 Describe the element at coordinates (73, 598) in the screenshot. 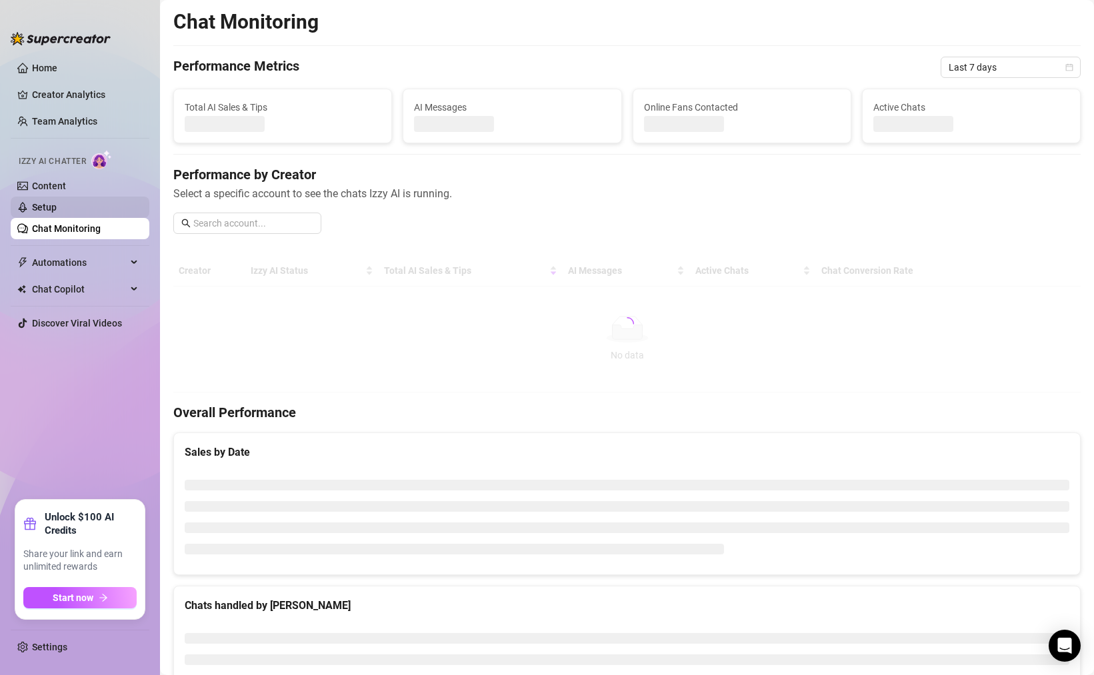

I see `span: Start now` at that location.